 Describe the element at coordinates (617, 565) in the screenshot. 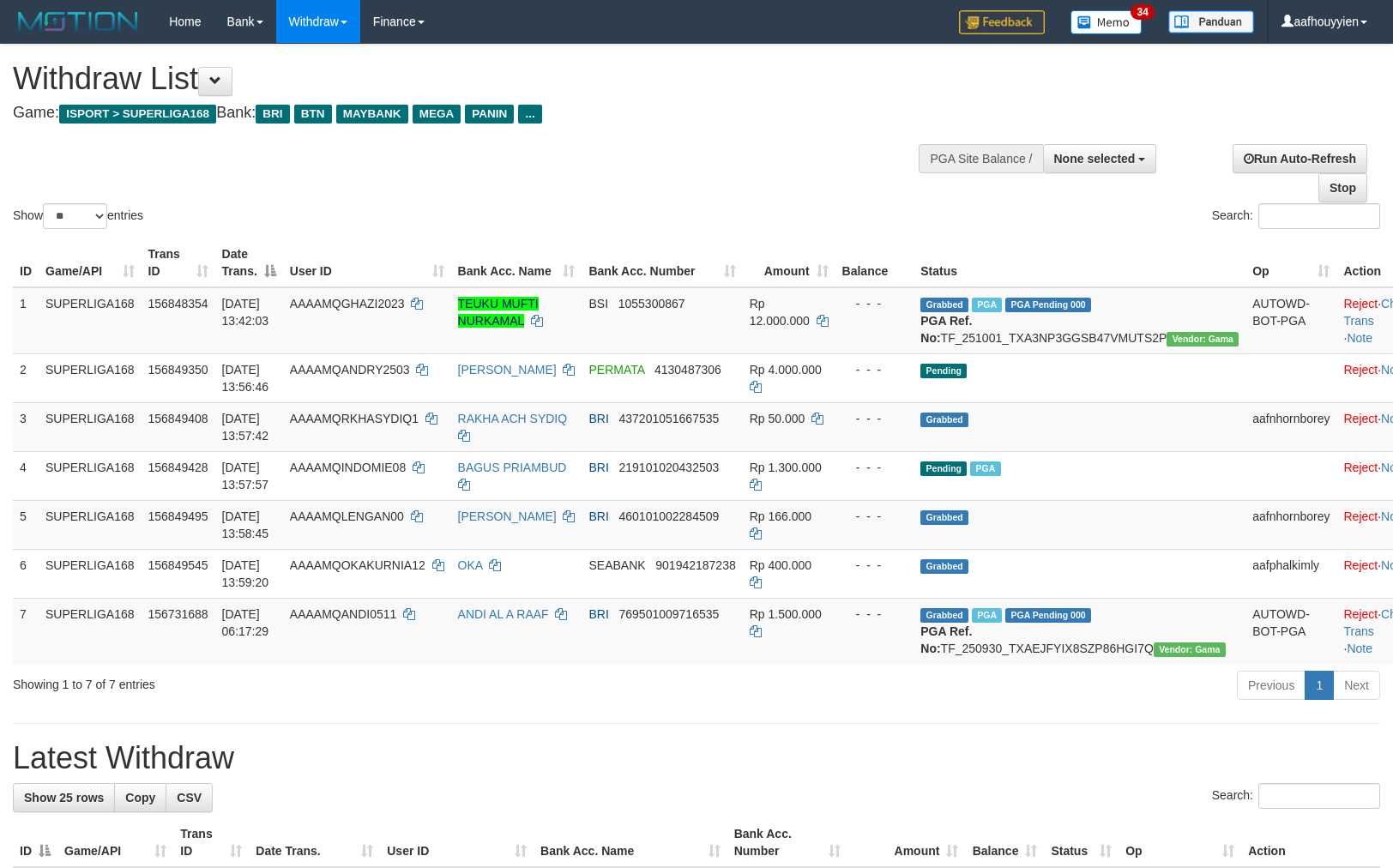

I see `span: SEABANK` at that location.